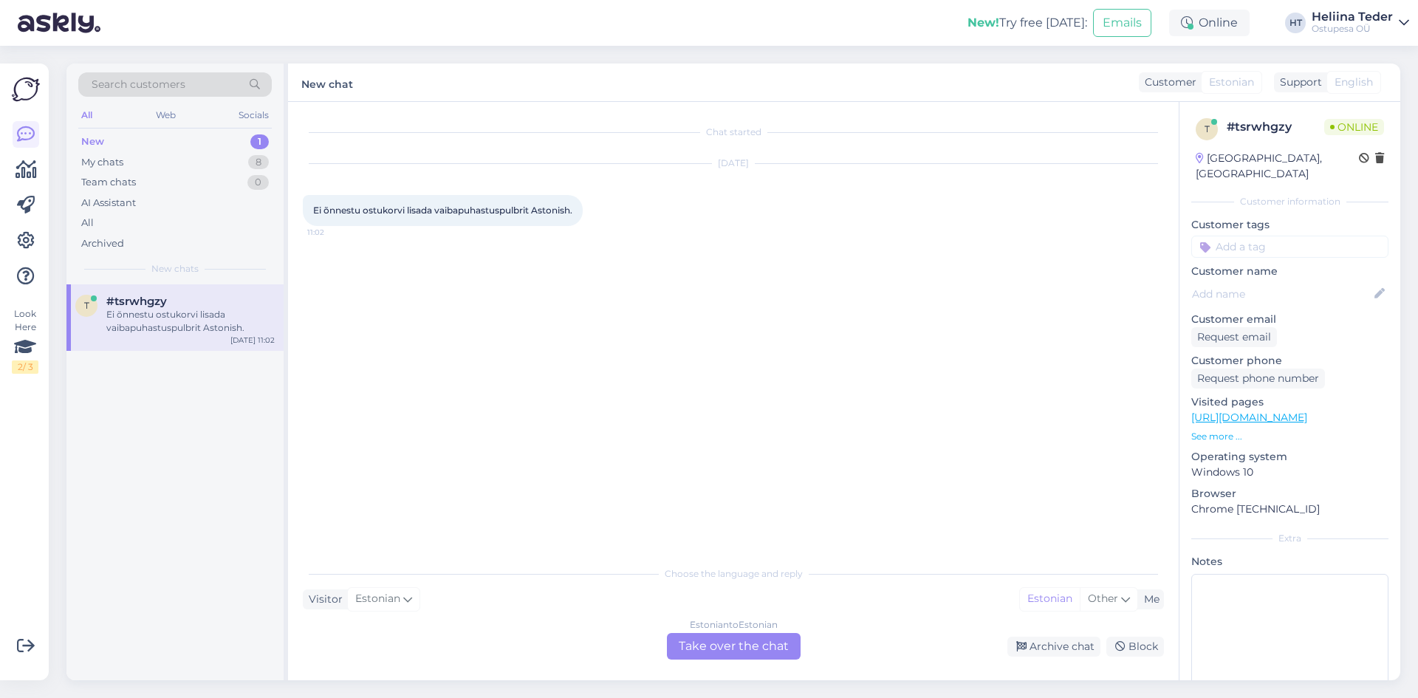 The width and height of the screenshot is (1418, 698). Describe the element at coordinates (1135, 646) in the screenshot. I see `div: Block` at that location.